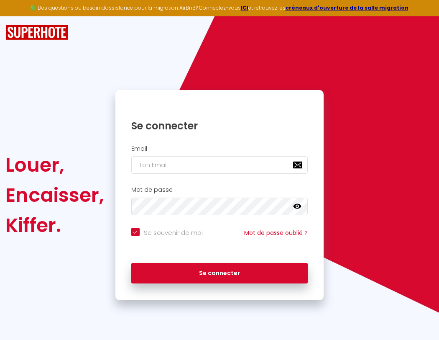  What do you see at coordinates (347, 8) in the screenshot?
I see `a: créneaux d'ouverture de la salle migration` at bounding box center [347, 8].